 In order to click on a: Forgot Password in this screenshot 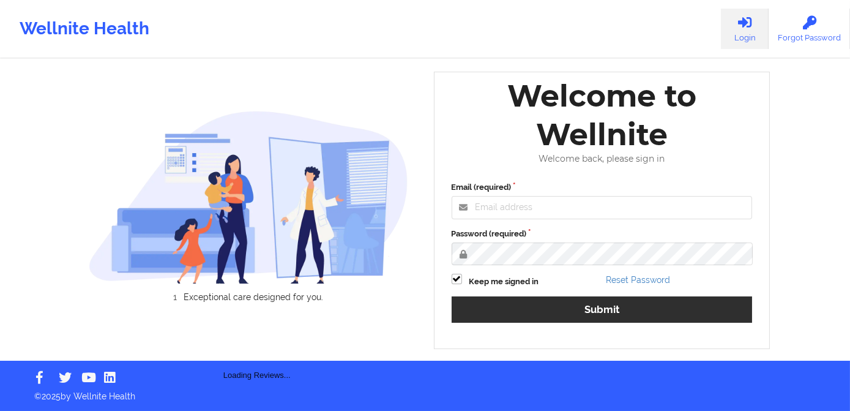, I will do `click(809, 29)`.